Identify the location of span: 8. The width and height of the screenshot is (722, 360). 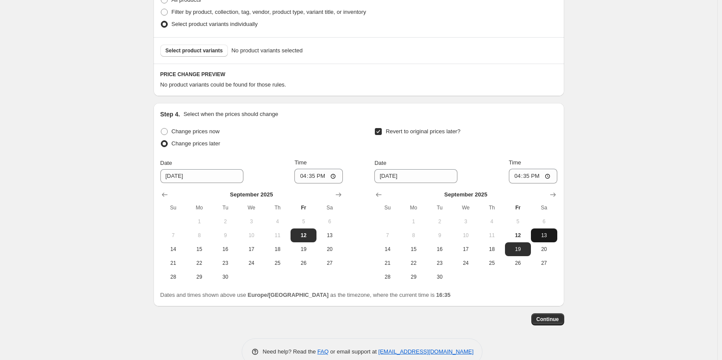
(199, 235).